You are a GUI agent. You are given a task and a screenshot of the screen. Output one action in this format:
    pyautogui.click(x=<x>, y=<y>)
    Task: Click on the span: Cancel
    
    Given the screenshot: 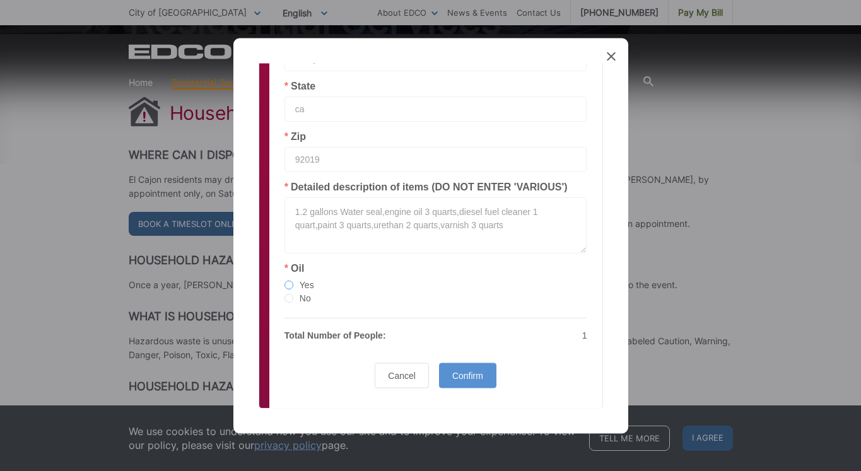 What is the action you would take?
    pyautogui.click(x=402, y=375)
    